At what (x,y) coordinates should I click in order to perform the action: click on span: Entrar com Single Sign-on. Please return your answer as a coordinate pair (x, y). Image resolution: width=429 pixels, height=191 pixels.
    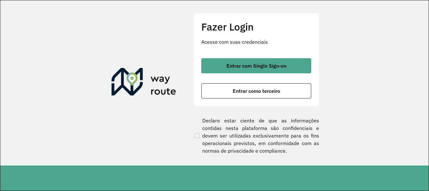
    Looking at the image, I should click on (257, 66).